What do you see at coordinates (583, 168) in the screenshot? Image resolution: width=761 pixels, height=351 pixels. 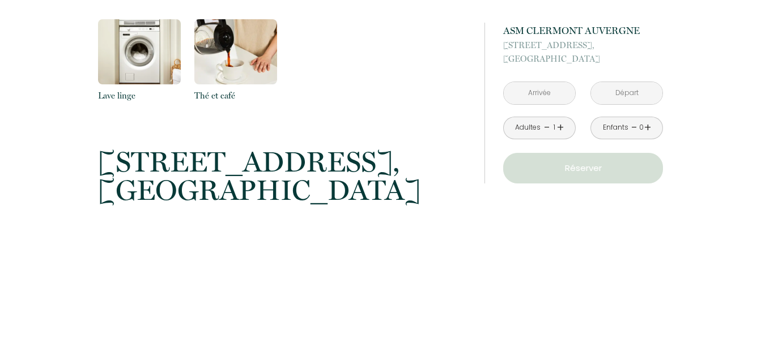 I see `p: Réserver` at bounding box center [583, 168].